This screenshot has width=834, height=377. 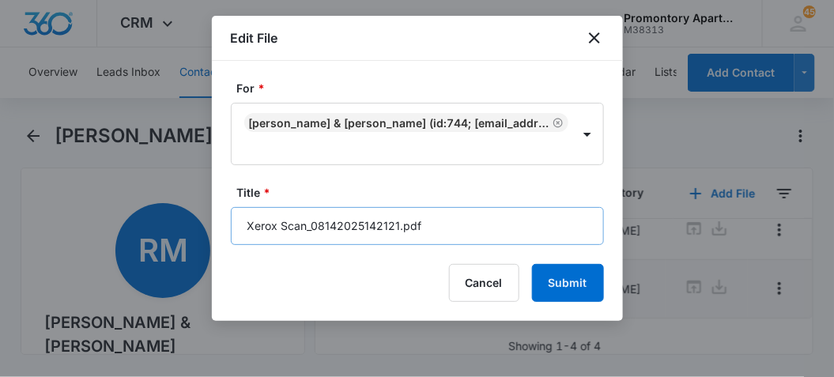 I want to click on div: Remove Roy Medina & Crystal Sanchez (ID:744; roymedina58@gmail.com; 9708339391), so click(x=557, y=123).